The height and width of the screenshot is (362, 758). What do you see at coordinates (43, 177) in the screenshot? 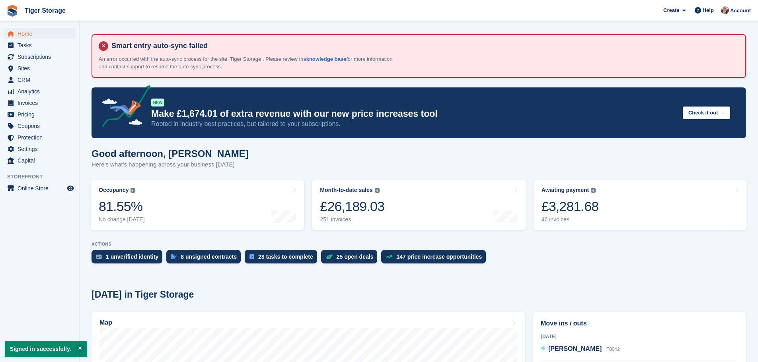
I see `span: Storefront` at bounding box center [43, 177].